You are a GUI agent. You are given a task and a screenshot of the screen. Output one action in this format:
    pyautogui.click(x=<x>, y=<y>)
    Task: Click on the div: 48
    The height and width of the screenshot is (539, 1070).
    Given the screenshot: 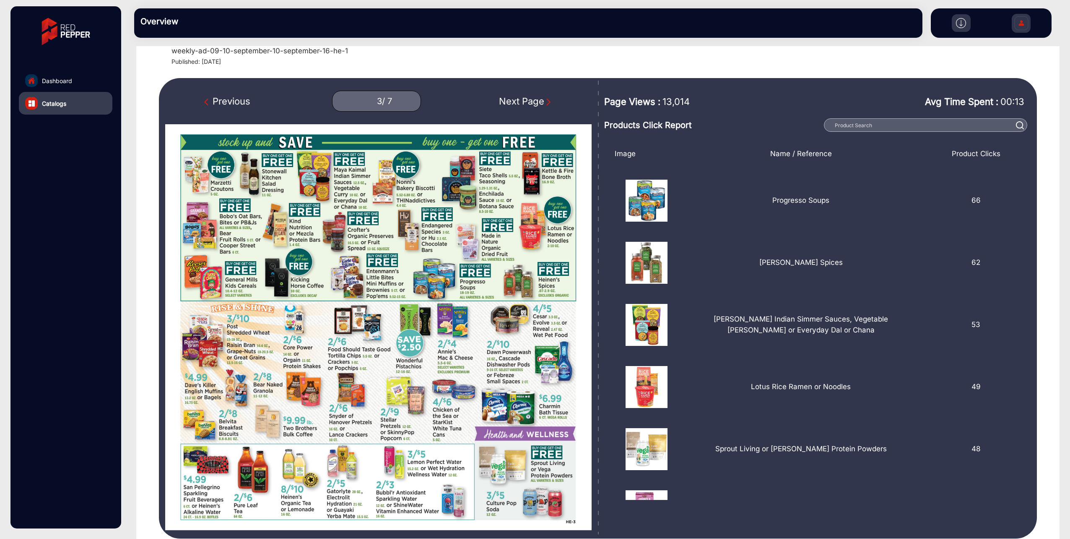 What is the action you would take?
    pyautogui.click(x=977, y=449)
    